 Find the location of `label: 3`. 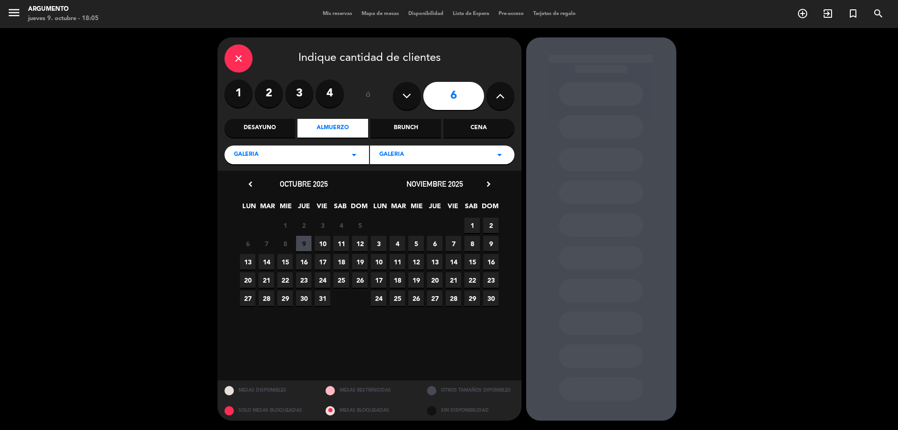

label: 3 is located at coordinates (299, 94).